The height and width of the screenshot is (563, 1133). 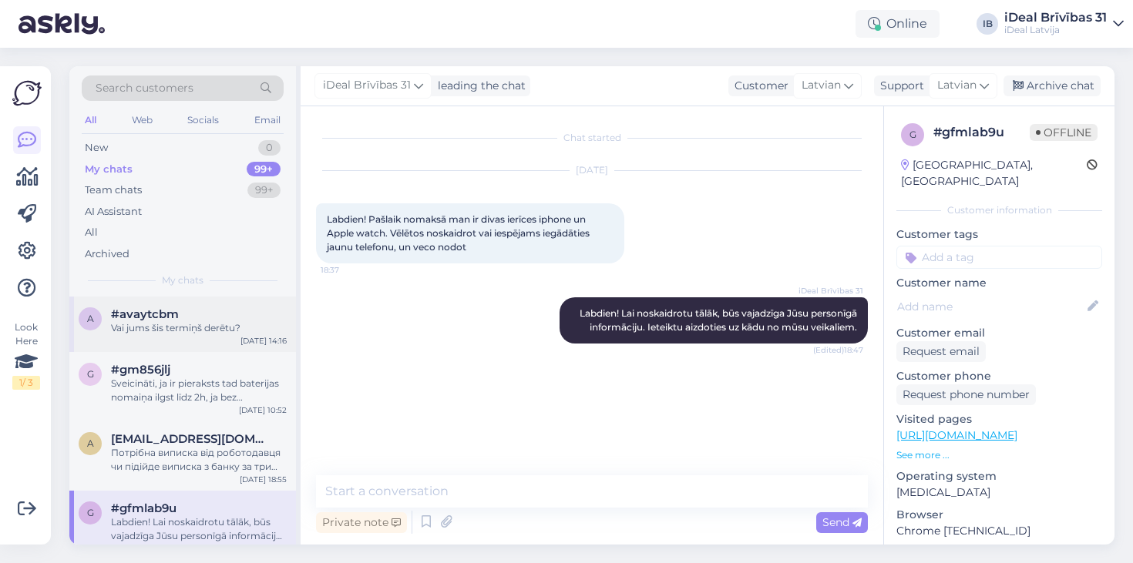 I want to click on div: Online, so click(x=897, y=24).